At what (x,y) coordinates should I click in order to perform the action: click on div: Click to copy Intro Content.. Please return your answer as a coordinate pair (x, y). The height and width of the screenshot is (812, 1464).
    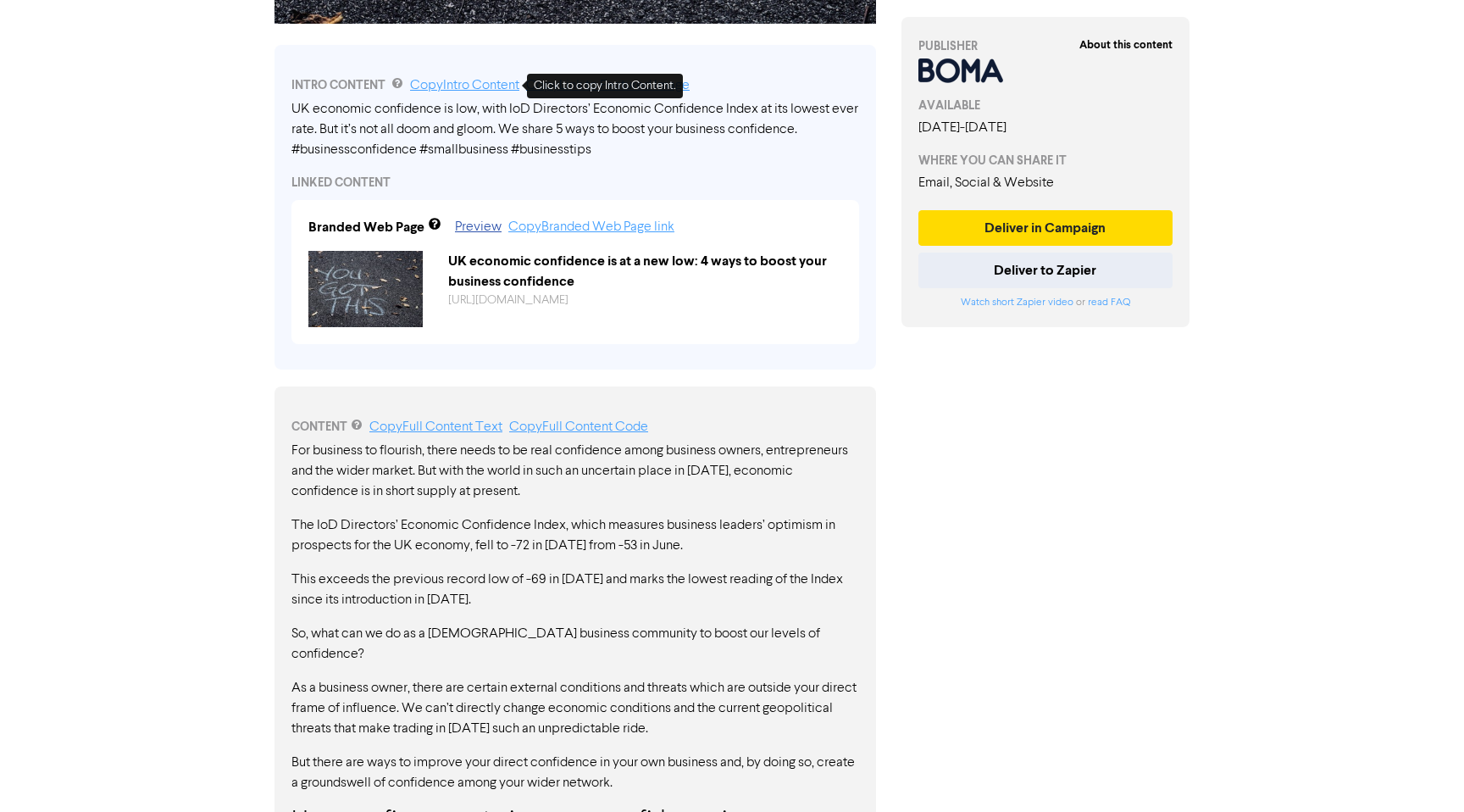
    Looking at the image, I should click on (605, 85).